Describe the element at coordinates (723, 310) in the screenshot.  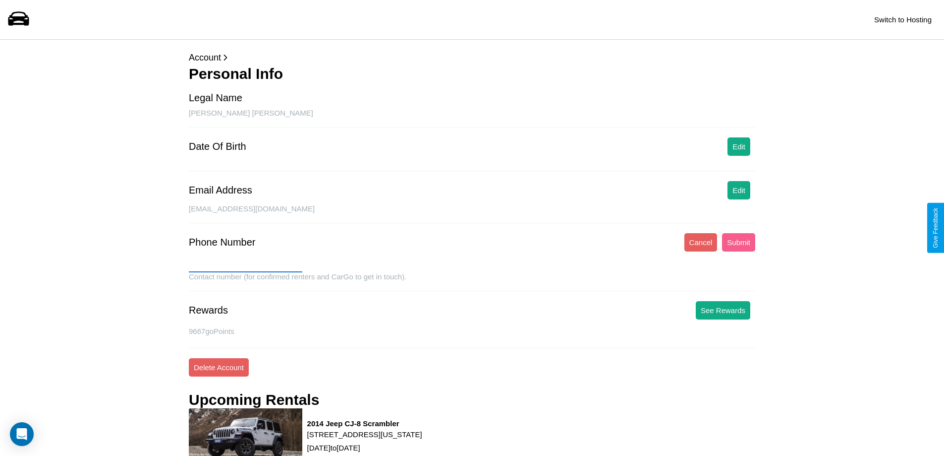
I see `button: See Rewards` at that location.